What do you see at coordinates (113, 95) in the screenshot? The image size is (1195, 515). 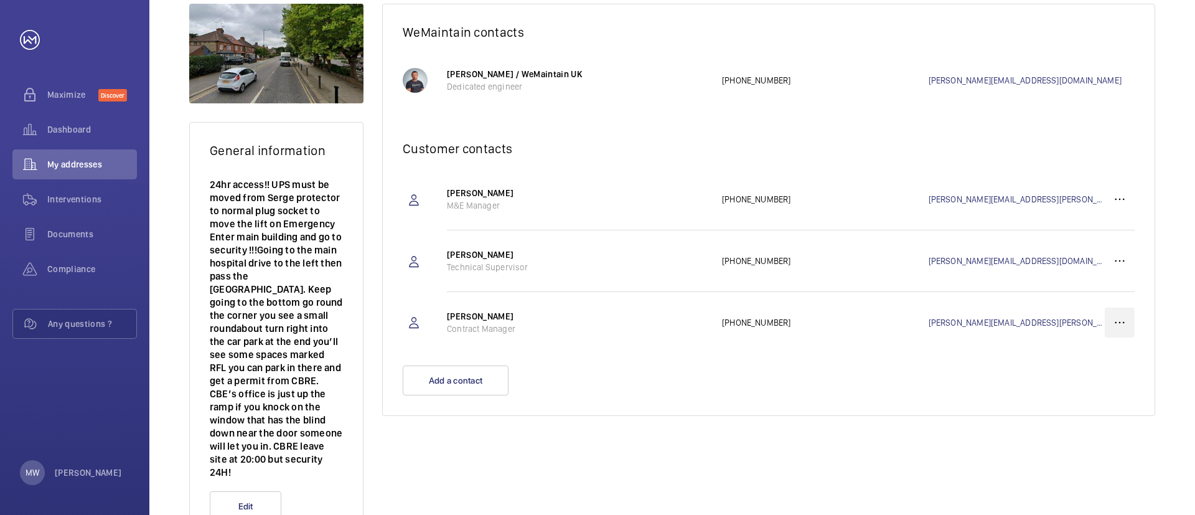 I see `span: Discover` at bounding box center [113, 95].